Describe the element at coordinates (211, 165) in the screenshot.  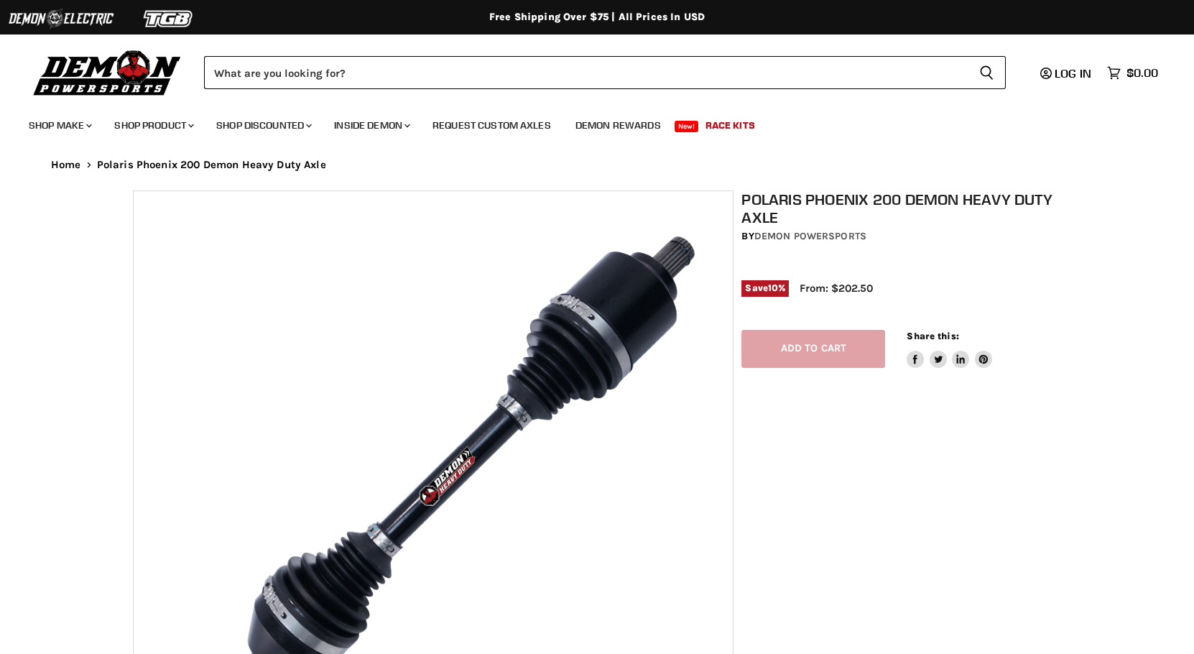
I see `span: Polaris Phoenix 200 Demon Heavy Duty Axle` at that location.